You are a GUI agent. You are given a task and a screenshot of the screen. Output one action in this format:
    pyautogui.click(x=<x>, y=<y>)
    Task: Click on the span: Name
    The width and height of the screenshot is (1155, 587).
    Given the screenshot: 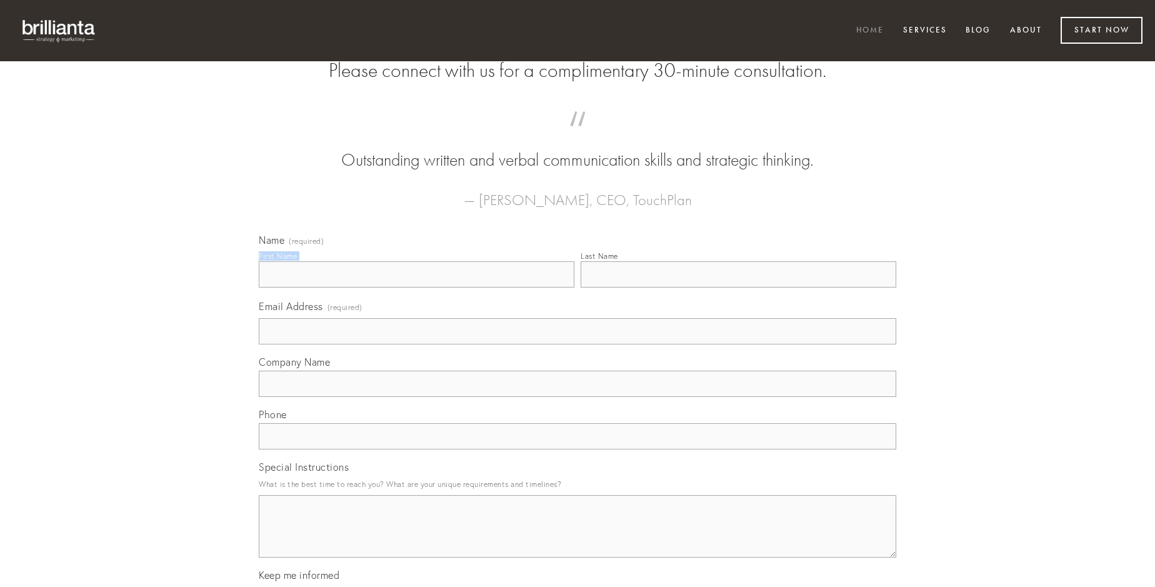 What is the action you would take?
    pyautogui.click(x=271, y=240)
    